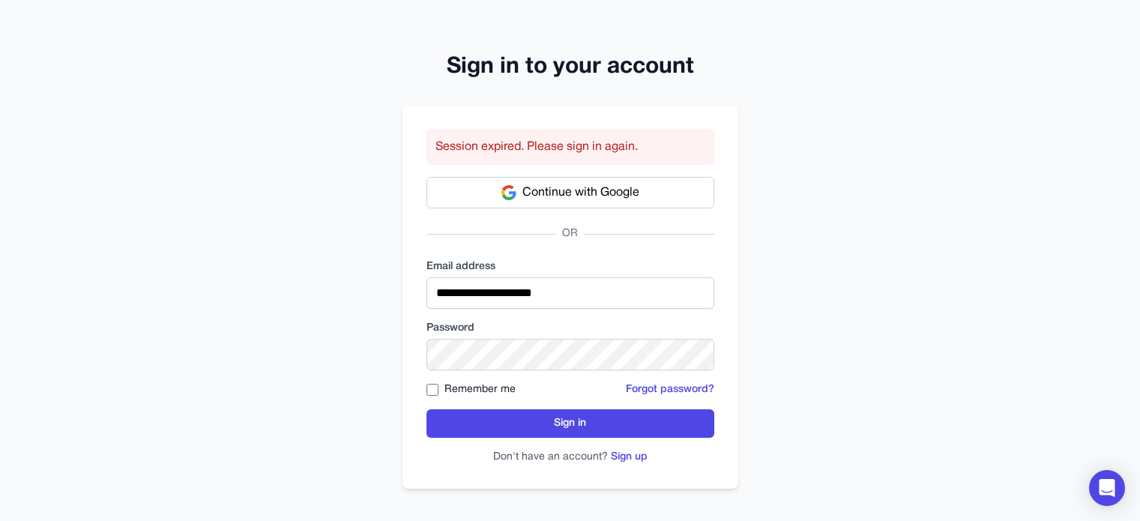  Describe the element at coordinates (570, 328) in the screenshot. I see `label: Password` at that location.